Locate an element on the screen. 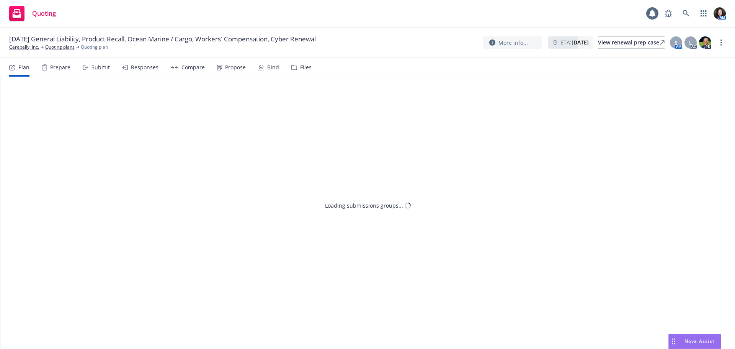 This screenshot has height=349, width=735. div: Responses is located at coordinates (145, 67).